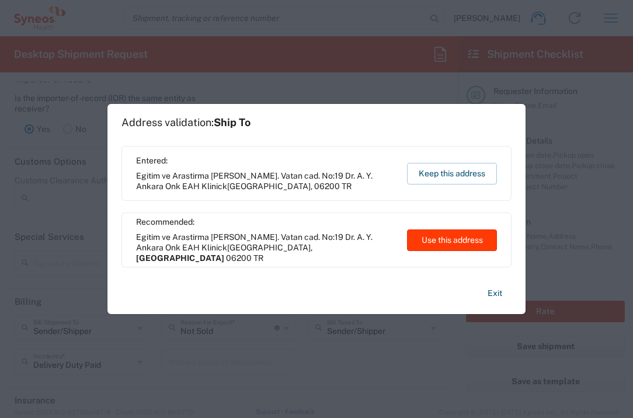 Image resolution: width=633 pixels, height=418 pixels. Describe the element at coordinates (494, 293) in the screenshot. I see `button: Exit` at that location.